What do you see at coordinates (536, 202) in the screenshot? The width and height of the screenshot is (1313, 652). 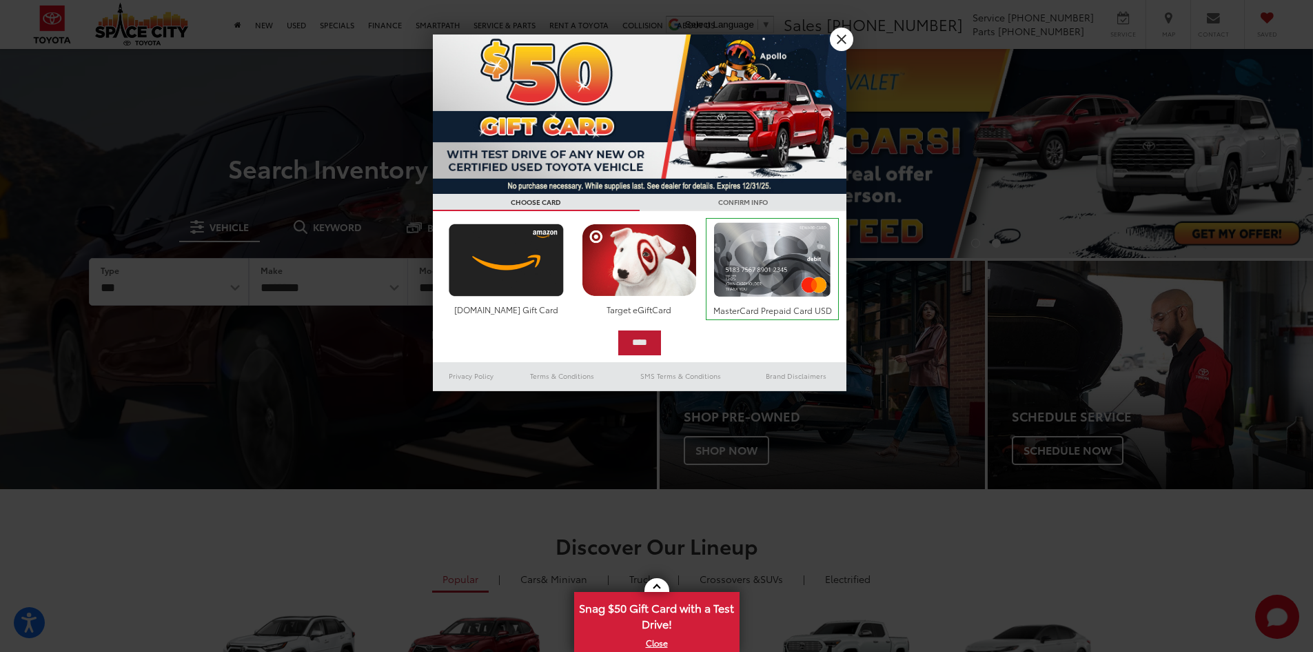 I see `h3: CHOOSE CARD` at bounding box center [536, 202].